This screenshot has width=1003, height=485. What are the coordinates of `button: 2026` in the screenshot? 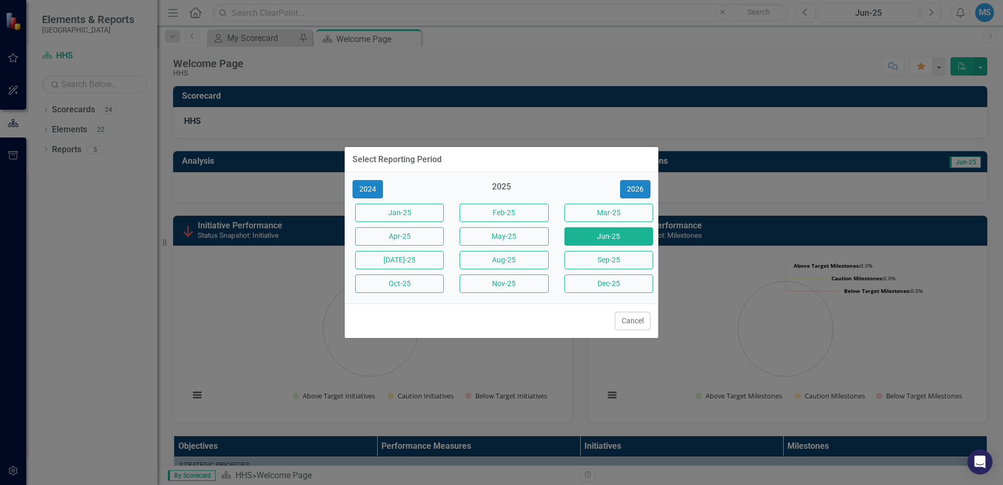 It's located at (635, 189).